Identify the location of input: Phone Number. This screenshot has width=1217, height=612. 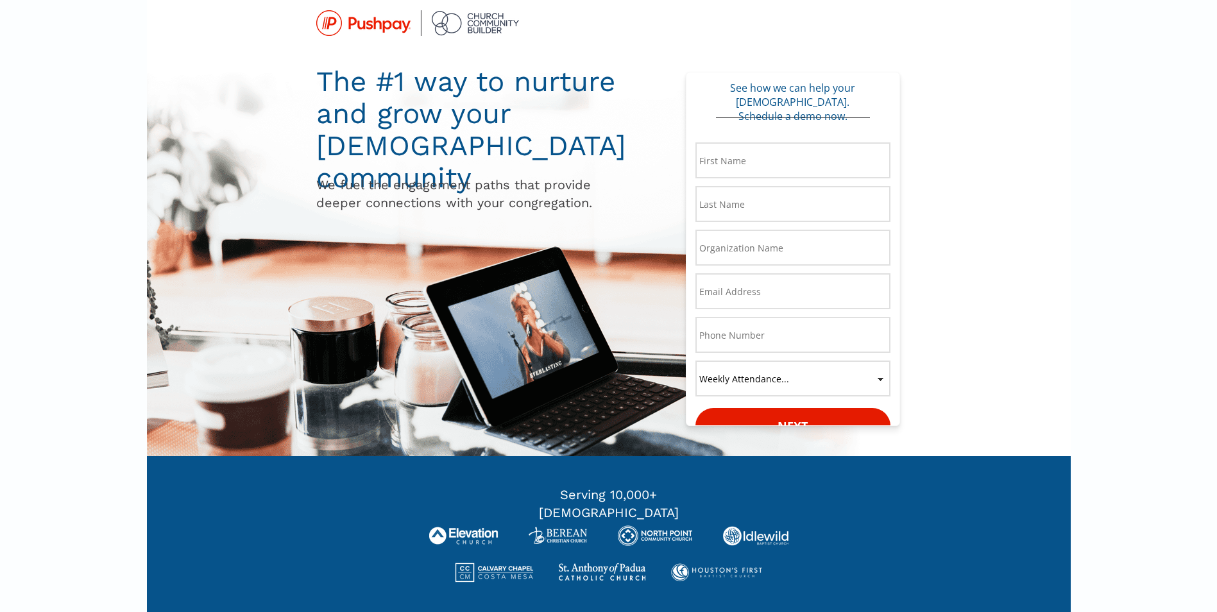
(793, 335).